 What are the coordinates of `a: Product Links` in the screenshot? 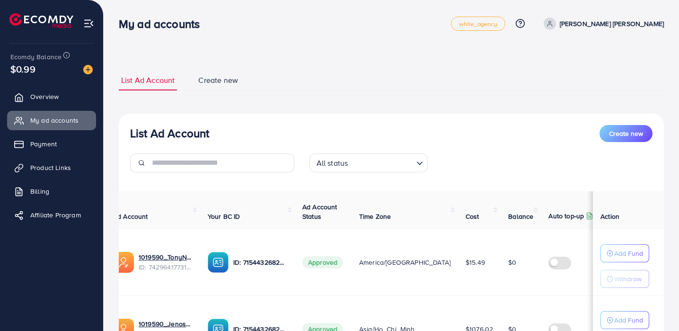 It's located at (52, 168).